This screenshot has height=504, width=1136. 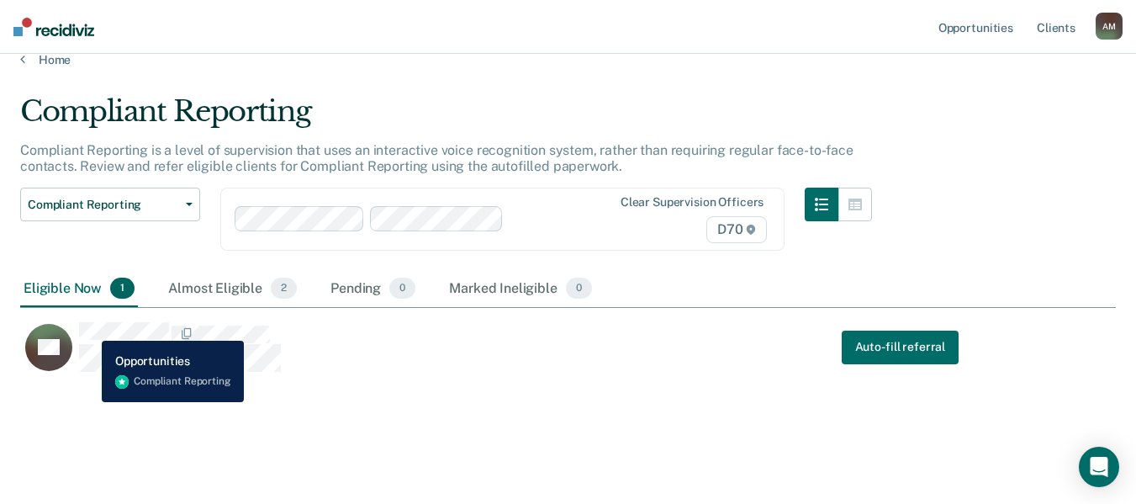 I want to click on div: Open Intercom Messenger, so click(x=1099, y=467).